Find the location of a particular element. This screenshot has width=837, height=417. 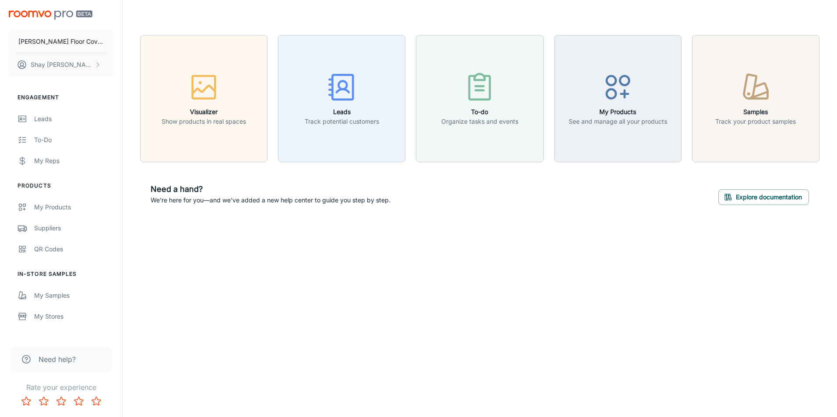

h6: Leads is located at coordinates (342, 112).